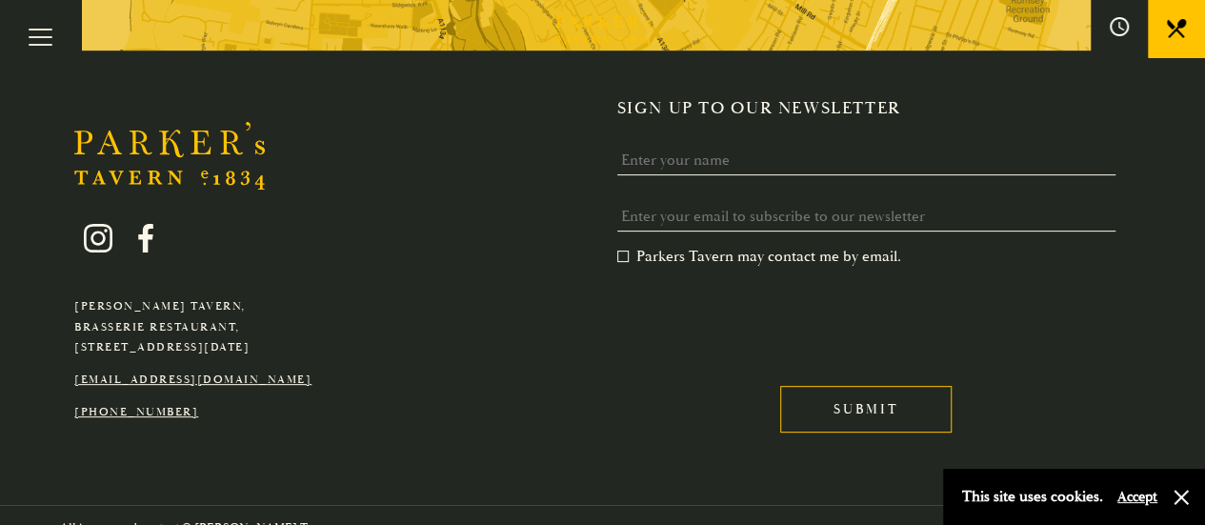  What do you see at coordinates (1032, 496) in the screenshot?
I see `p: This site uses cookies.` at bounding box center [1032, 496].